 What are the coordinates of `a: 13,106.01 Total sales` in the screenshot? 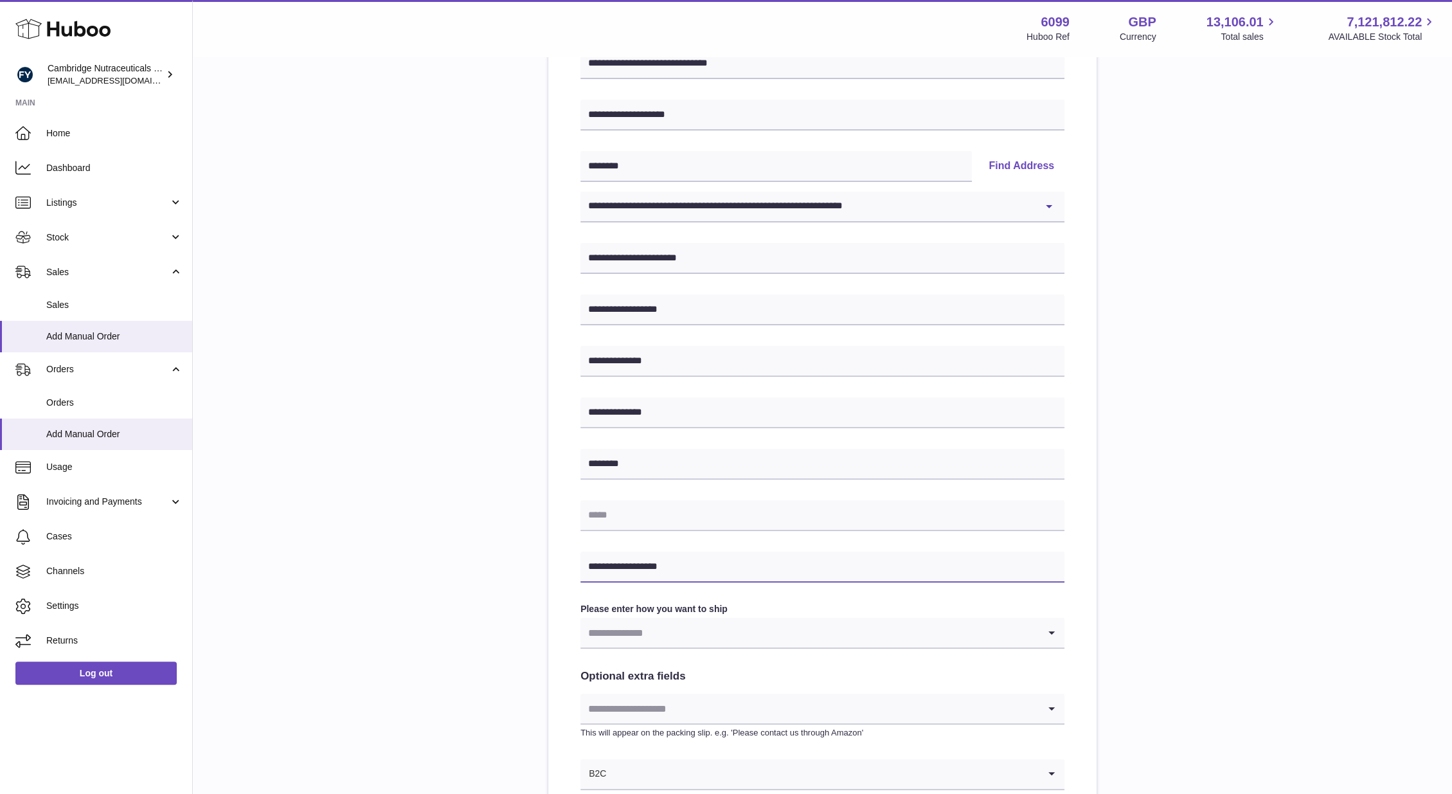 It's located at (1241, 28).